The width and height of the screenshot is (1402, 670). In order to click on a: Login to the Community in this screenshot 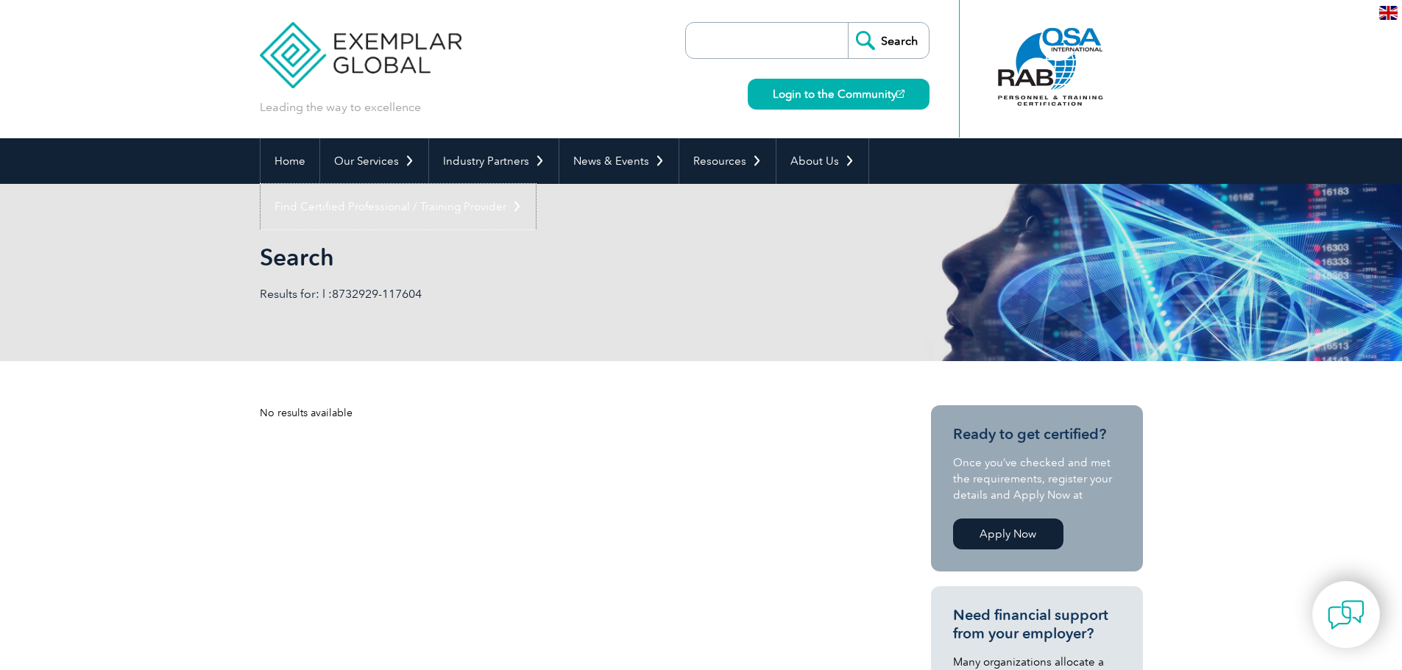, I will do `click(838, 94)`.